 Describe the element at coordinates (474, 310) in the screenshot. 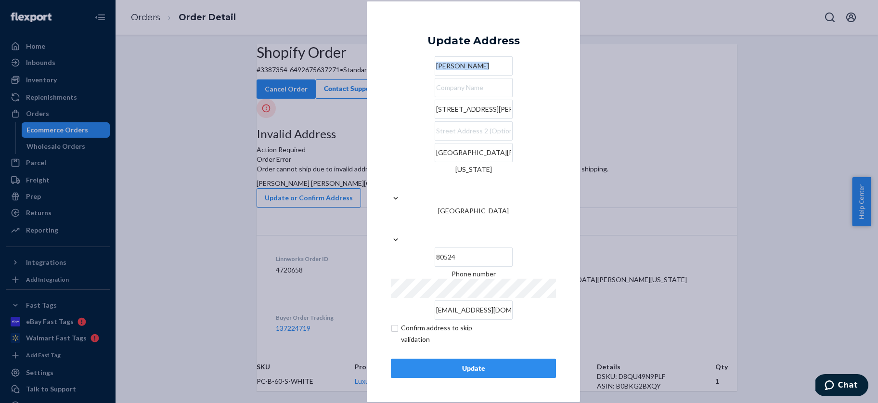

I see `input: Email (Only Required for International)` at that location.